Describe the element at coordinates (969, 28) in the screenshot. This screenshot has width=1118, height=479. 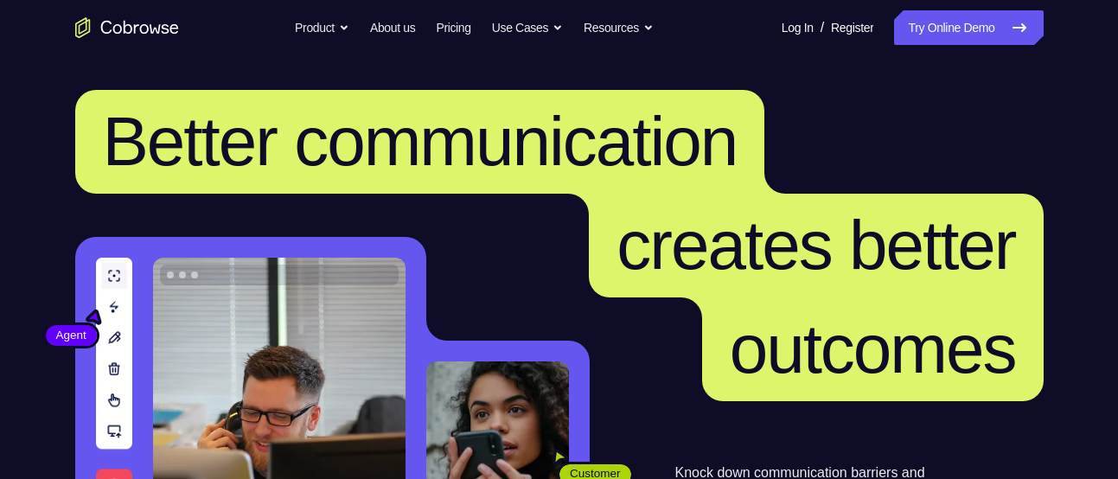
I see `a: Try Online Demo` at that location.